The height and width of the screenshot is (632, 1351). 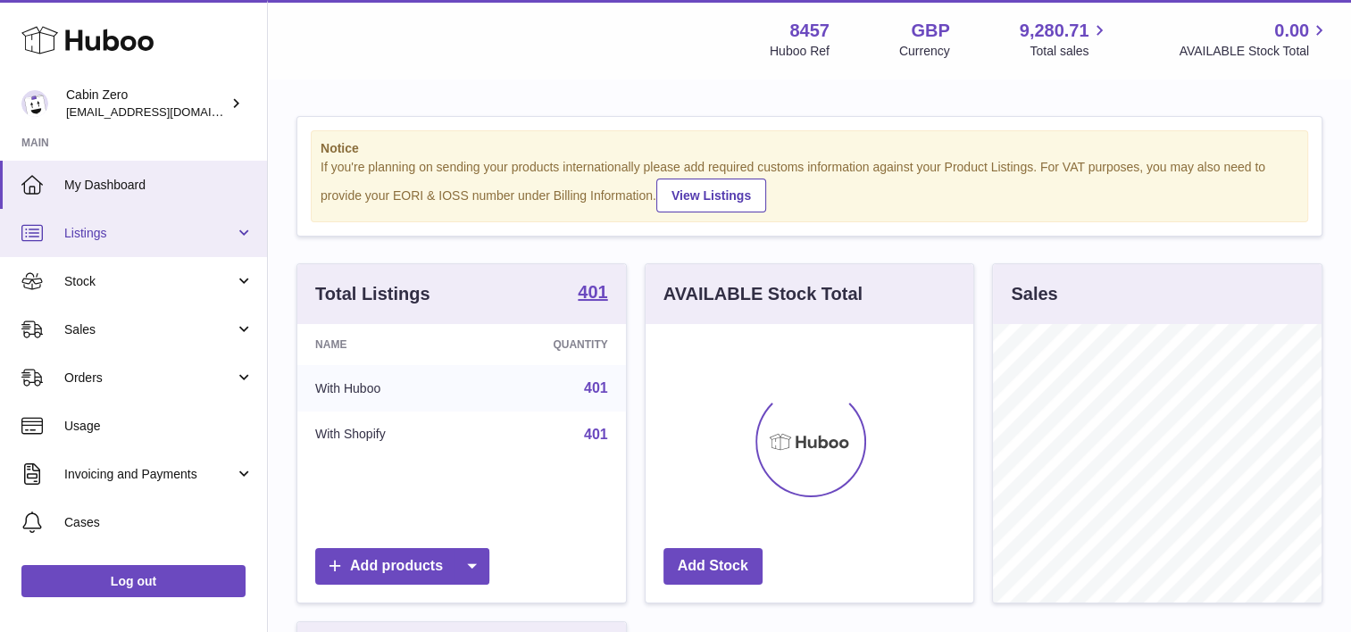 I want to click on a: 0.00 AVAILABLE Stock Total, so click(x=1254, y=39).